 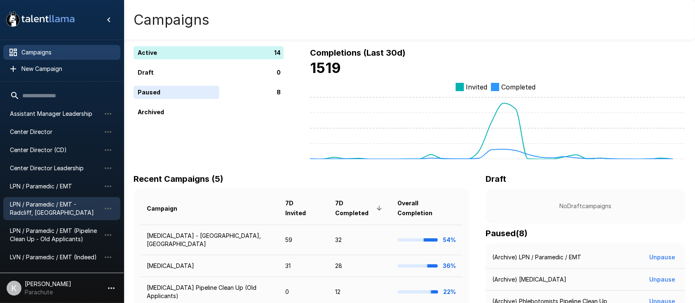 I want to click on b: Completions (Last 30d), so click(x=358, y=53).